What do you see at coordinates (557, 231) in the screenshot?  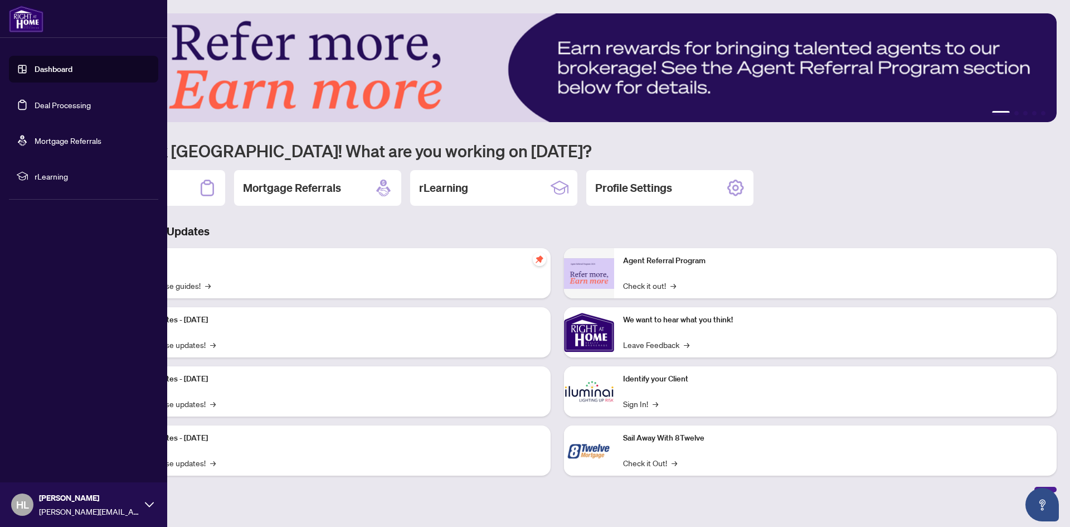 I see `h3: Brokerage & Industry Updates` at bounding box center [557, 231].